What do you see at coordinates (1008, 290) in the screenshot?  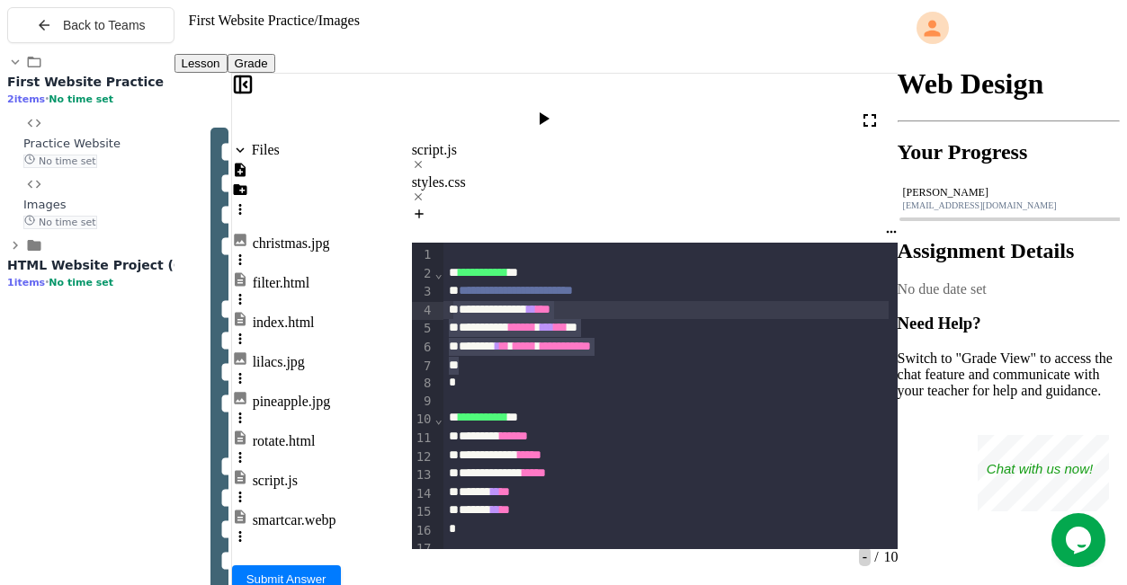 I see `div: No due date set` at bounding box center [1008, 290].